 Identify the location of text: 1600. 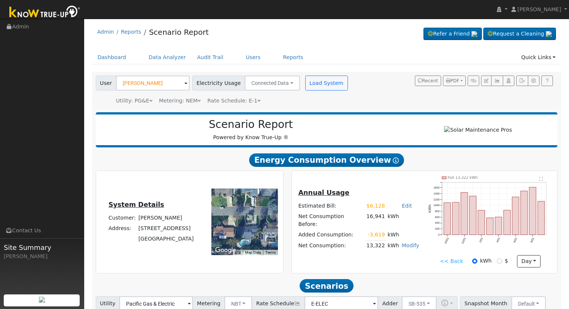
(437, 188).